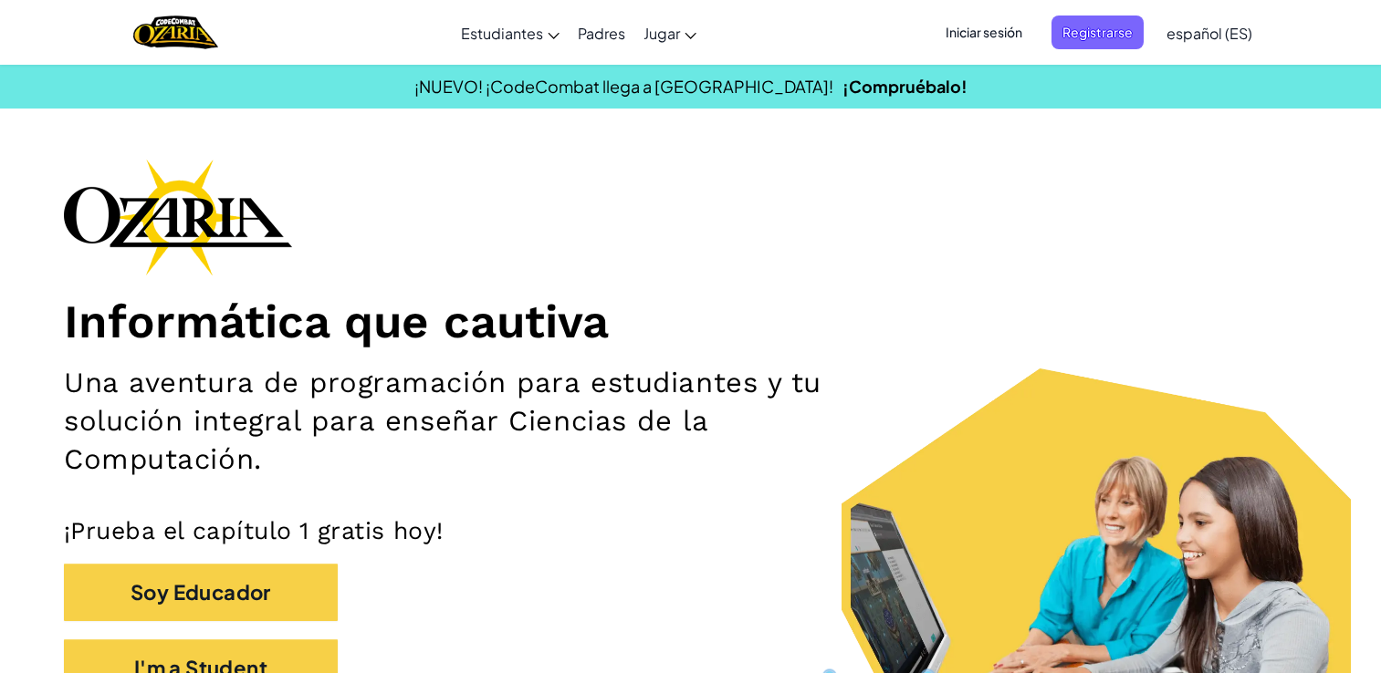 The width and height of the screenshot is (1381, 673). What do you see at coordinates (510, 33) in the screenshot?
I see `a: Estudiantes` at bounding box center [510, 33].